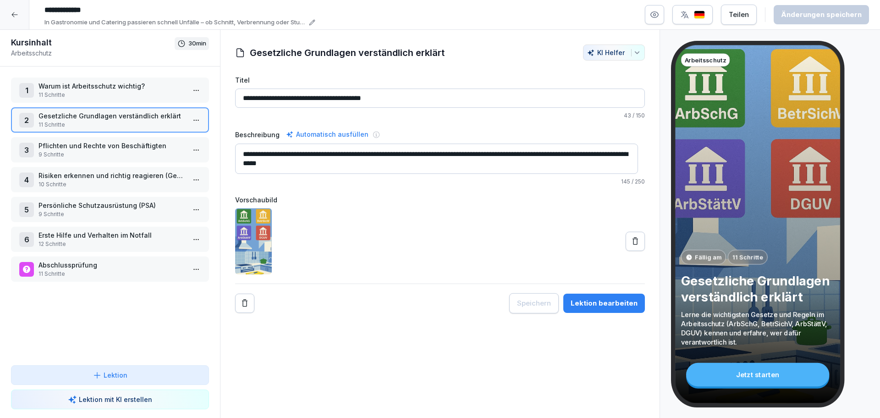 This screenshot has width=880, height=418. Describe the element at coordinates (27, 120) in the screenshot. I see `div: 2` at that location.